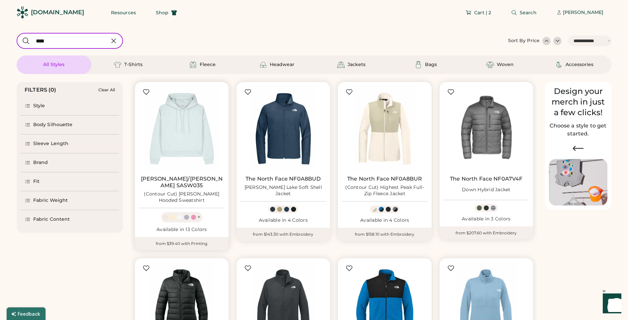 This screenshot has height=320, width=628. What do you see at coordinates (107, 90) in the screenshot?
I see `div: Clear All` at bounding box center [107, 90].